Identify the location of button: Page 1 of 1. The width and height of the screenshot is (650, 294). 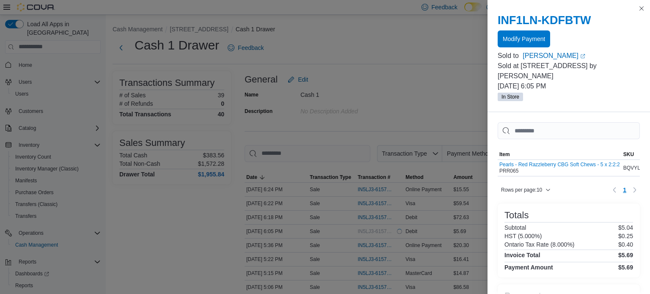
(625, 190).